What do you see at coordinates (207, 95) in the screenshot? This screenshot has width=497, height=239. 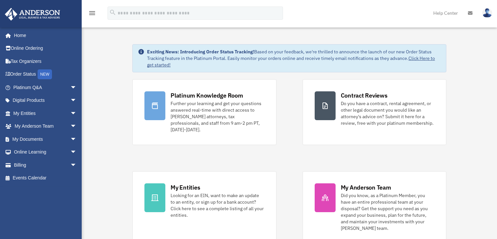 I see `div: Platinum Knowledge Room` at bounding box center [207, 95].